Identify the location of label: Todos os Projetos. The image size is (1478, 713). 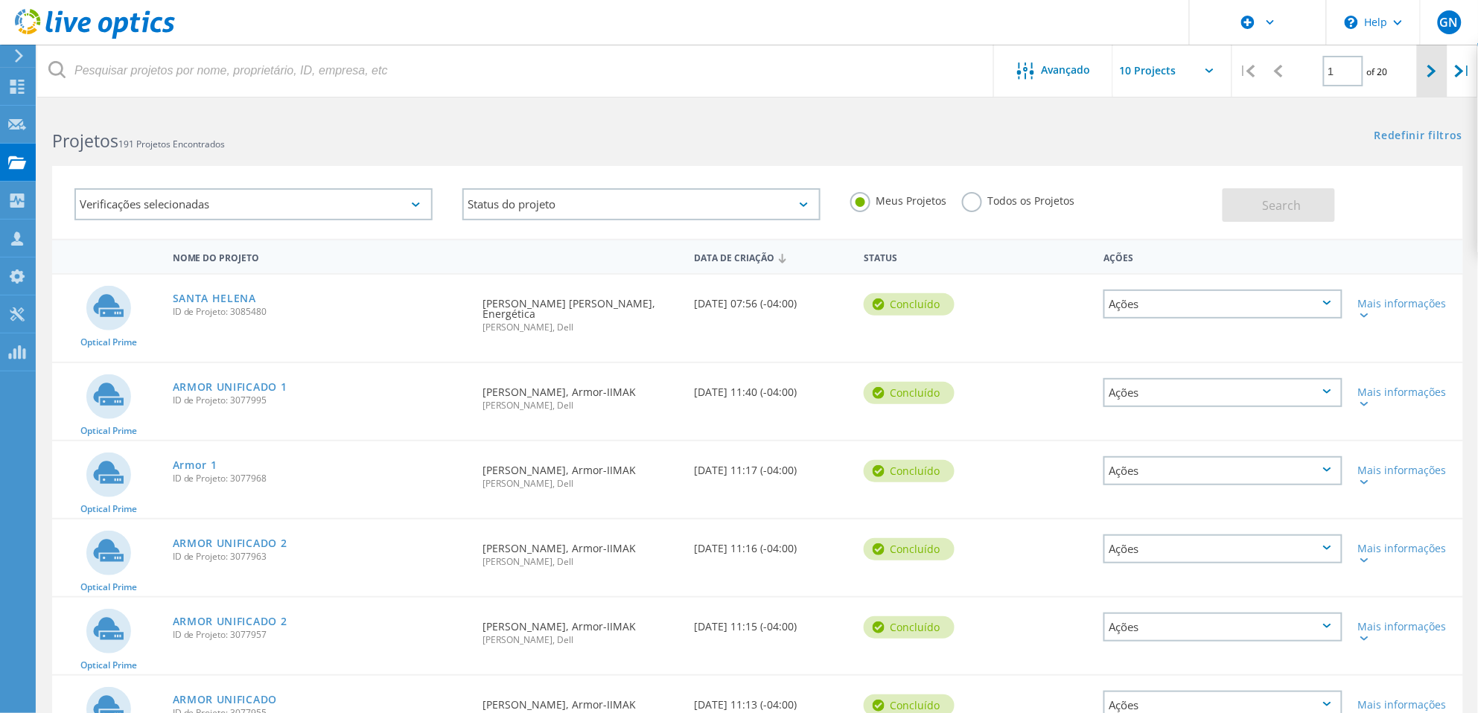
(1018, 199).